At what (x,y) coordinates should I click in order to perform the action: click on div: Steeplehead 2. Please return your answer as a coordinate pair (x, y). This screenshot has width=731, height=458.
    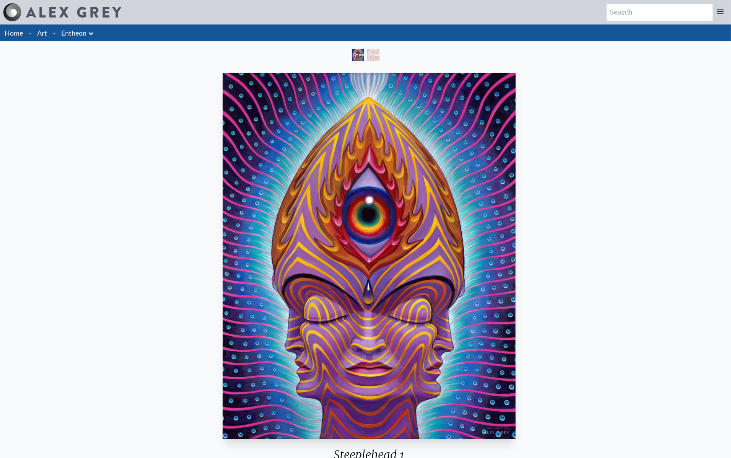
    Looking at the image, I should click on (374, 55).